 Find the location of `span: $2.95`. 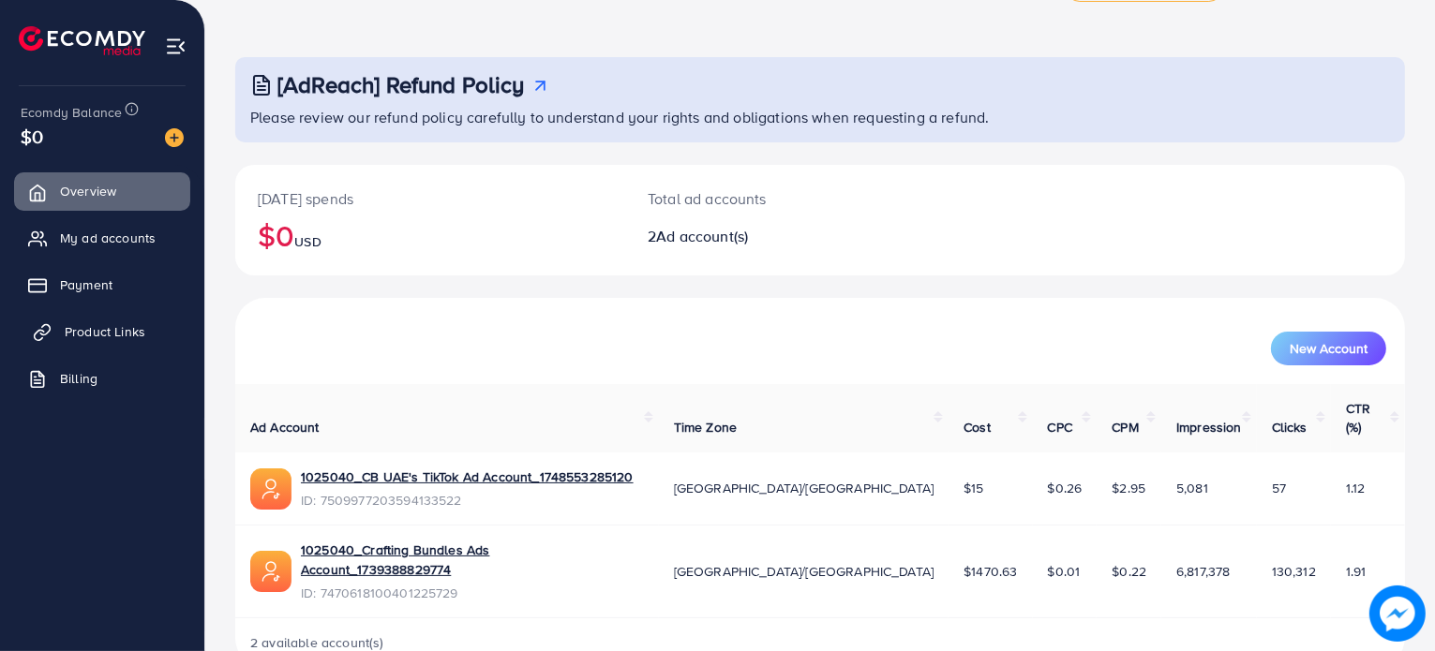

span: $2.95 is located at coordinates (1129, 488).